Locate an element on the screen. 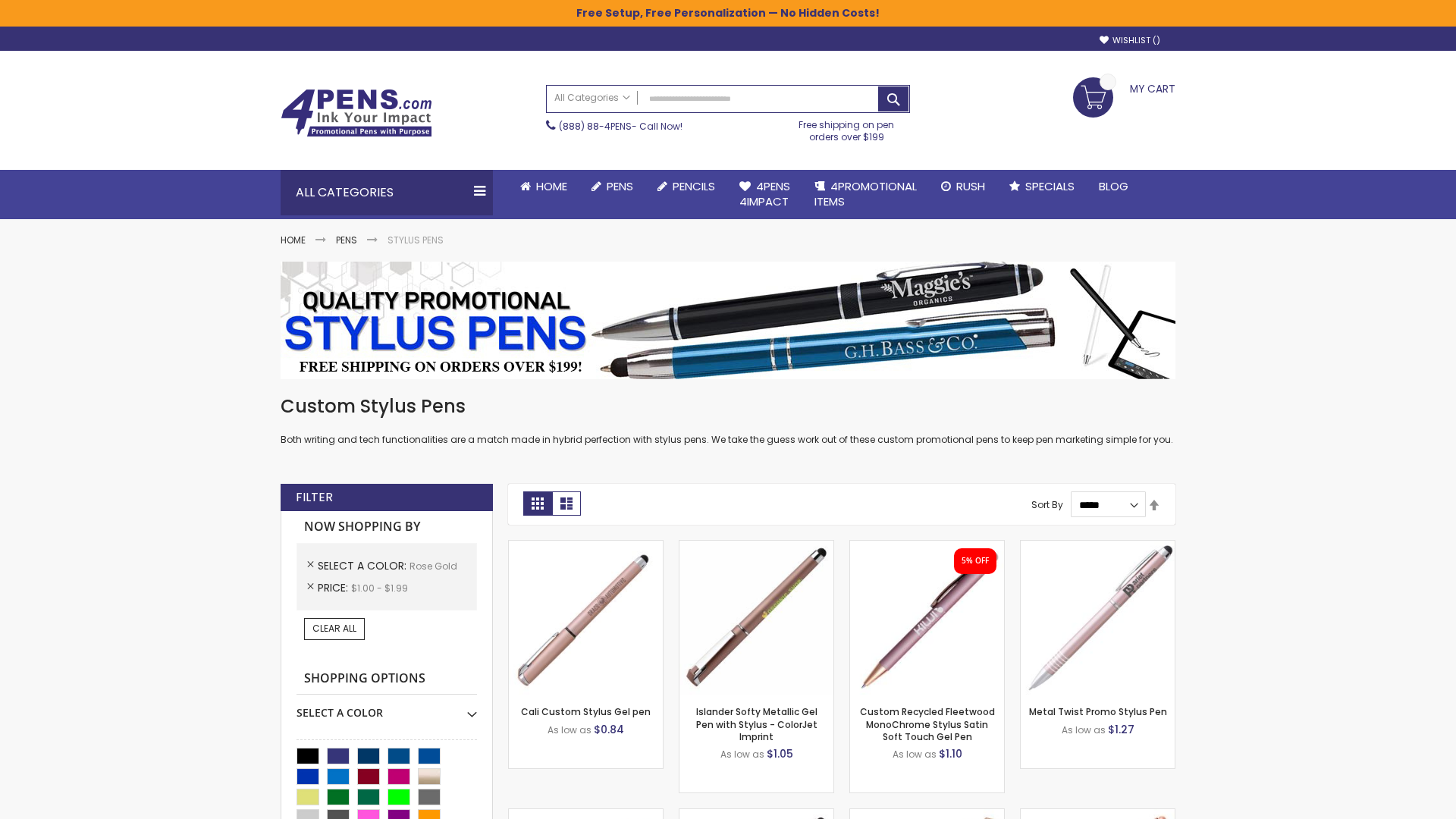 The image size is (1456, 819). span: $0.84 is located at coordinates (610, 729).